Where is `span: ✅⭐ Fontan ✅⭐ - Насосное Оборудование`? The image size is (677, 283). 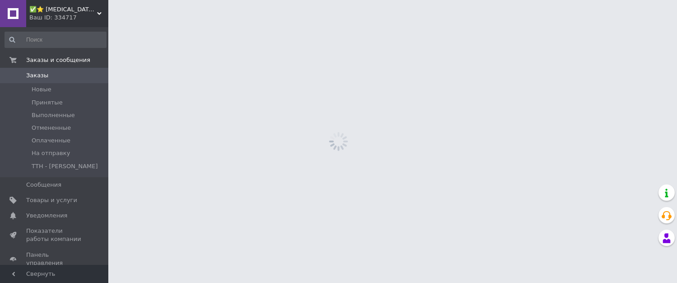 span: ✅⭐ Fontan ✅⭐ - Насосное Оборудование is located at coordinates (63, 9).